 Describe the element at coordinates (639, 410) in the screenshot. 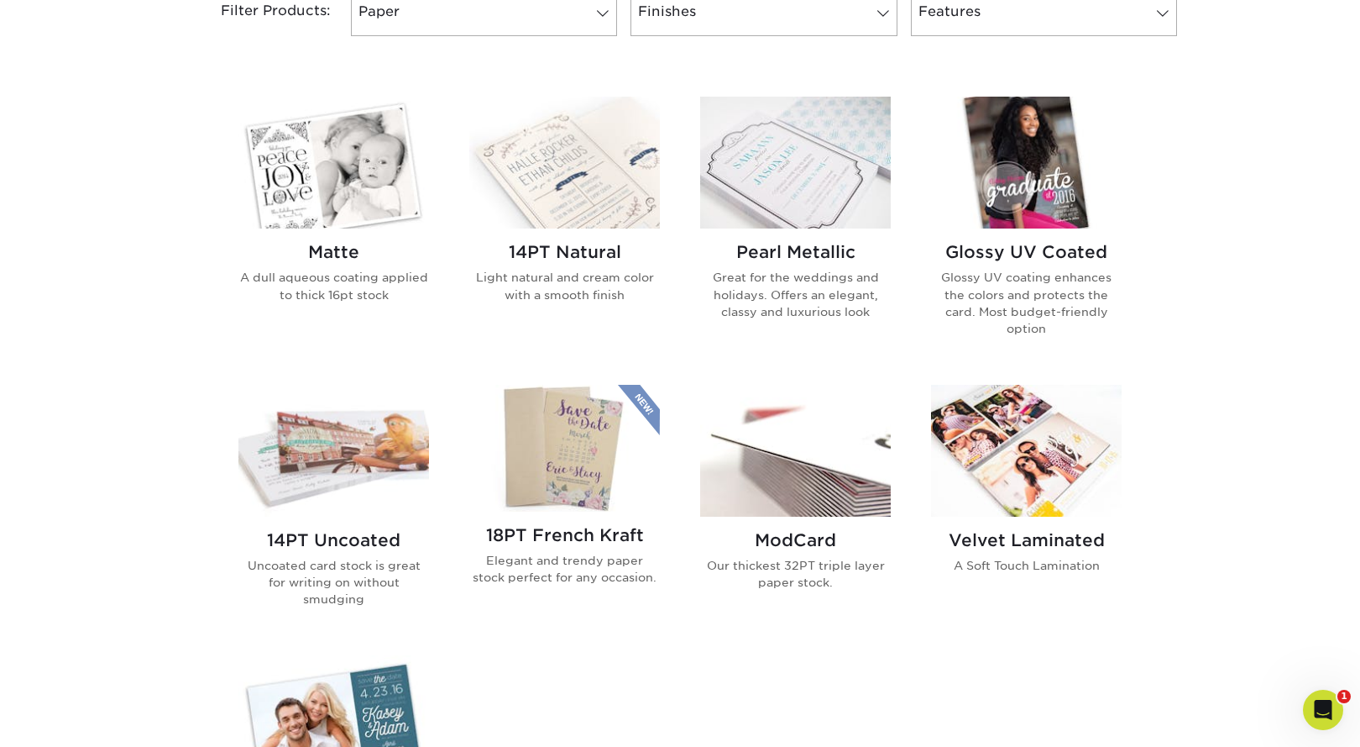

I see `img: New Product` at that location.